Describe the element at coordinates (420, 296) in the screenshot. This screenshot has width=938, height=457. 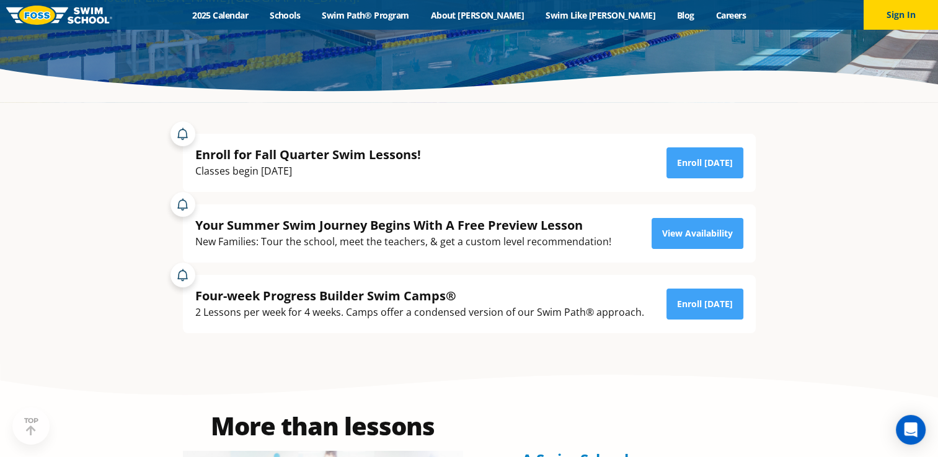
I see `div: Four-week Progress Builder Swim Camps®` at that location.